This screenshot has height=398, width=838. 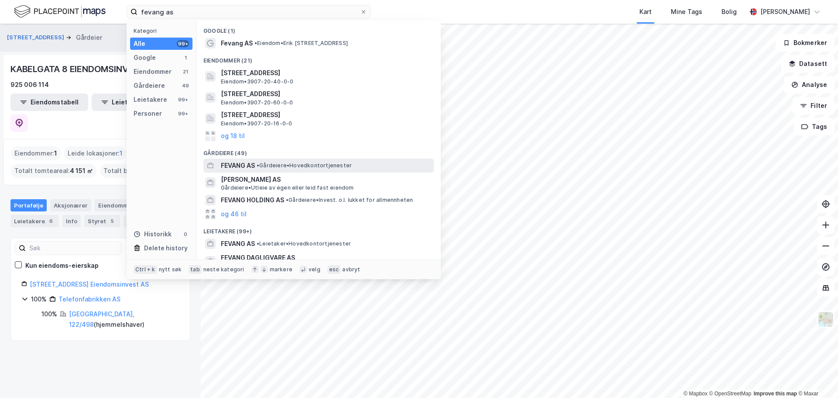 I want to click on div: Portefølje, so click(x=28, y=205).